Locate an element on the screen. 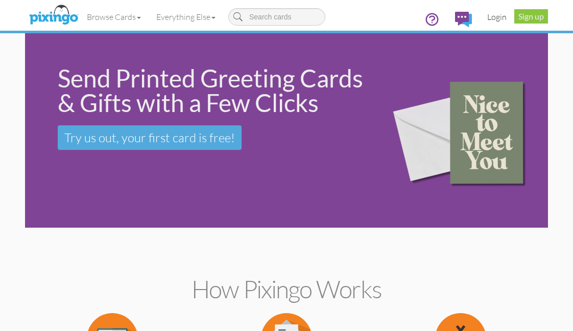  img: pixingo logo is located at coordinates (54, 15).